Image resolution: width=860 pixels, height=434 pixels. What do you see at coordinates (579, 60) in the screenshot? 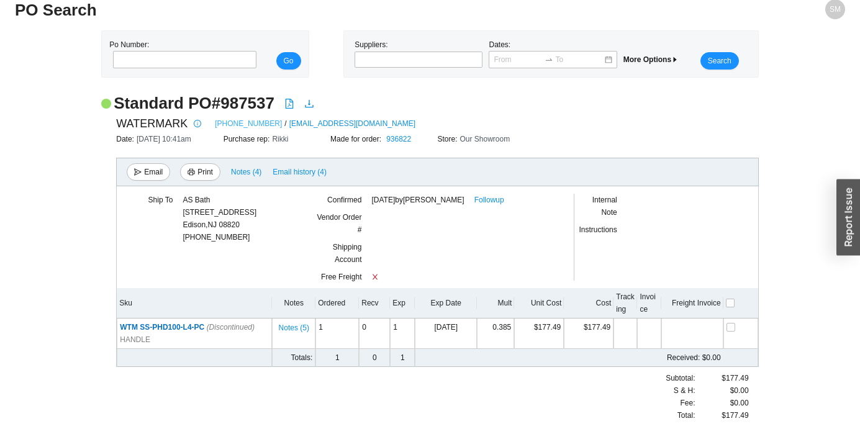
I see `input: To` at bounding box center [579, 60].